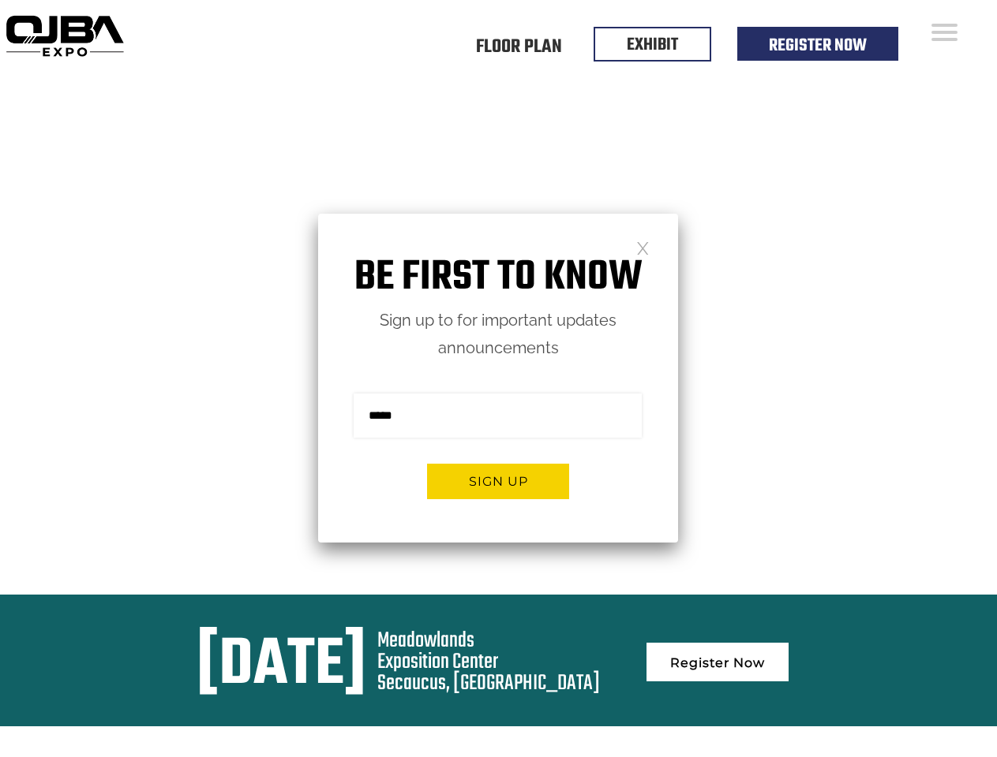 The height and width of the screenshot is (757, 997). I want to click on p: Sign up to for important updates announcements, so click(498, 335).